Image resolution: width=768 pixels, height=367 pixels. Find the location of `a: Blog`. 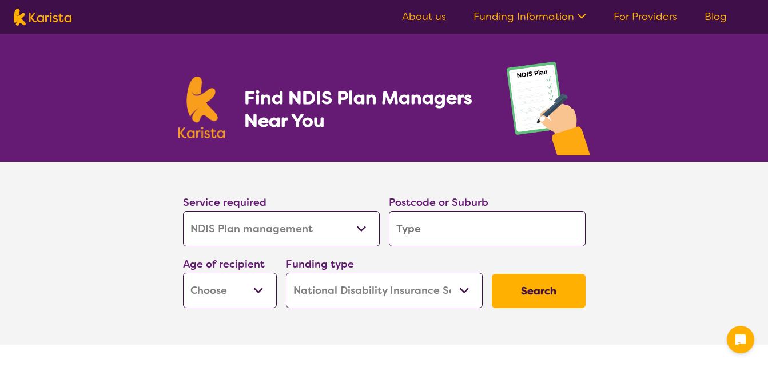

a: Blog is located at coordinates (715, 17).